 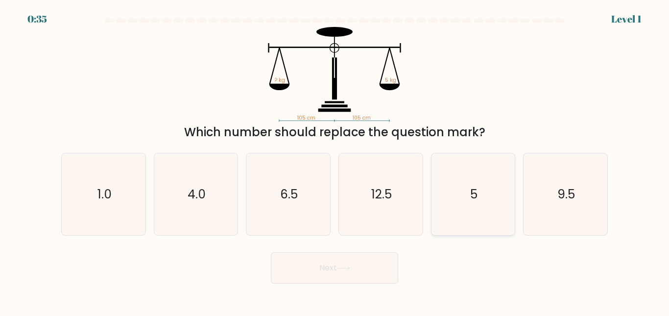 What do you see at coordinates (104, 194) in the screenshot?
I see `text: 1.0` at bounding box center [104, 194].